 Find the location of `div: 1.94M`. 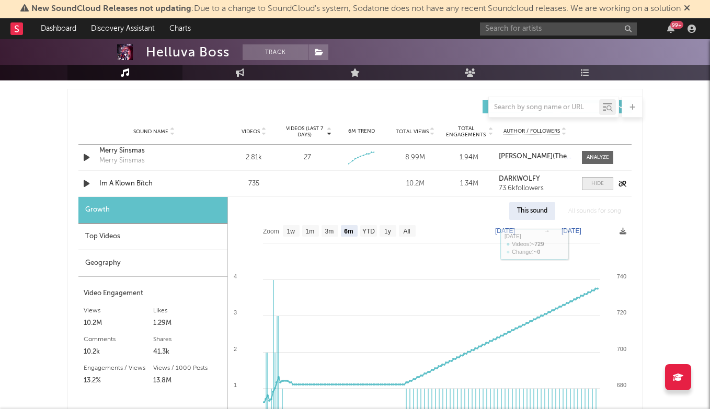

div: 1.94M is located at coordinates (469, 158).